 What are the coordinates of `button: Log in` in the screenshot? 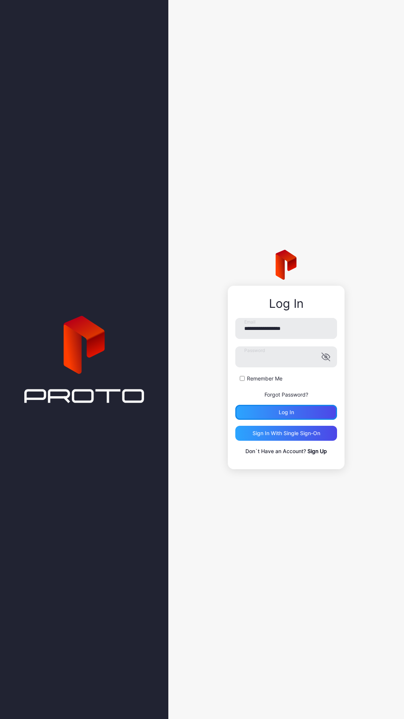 It's located at (286, 412).